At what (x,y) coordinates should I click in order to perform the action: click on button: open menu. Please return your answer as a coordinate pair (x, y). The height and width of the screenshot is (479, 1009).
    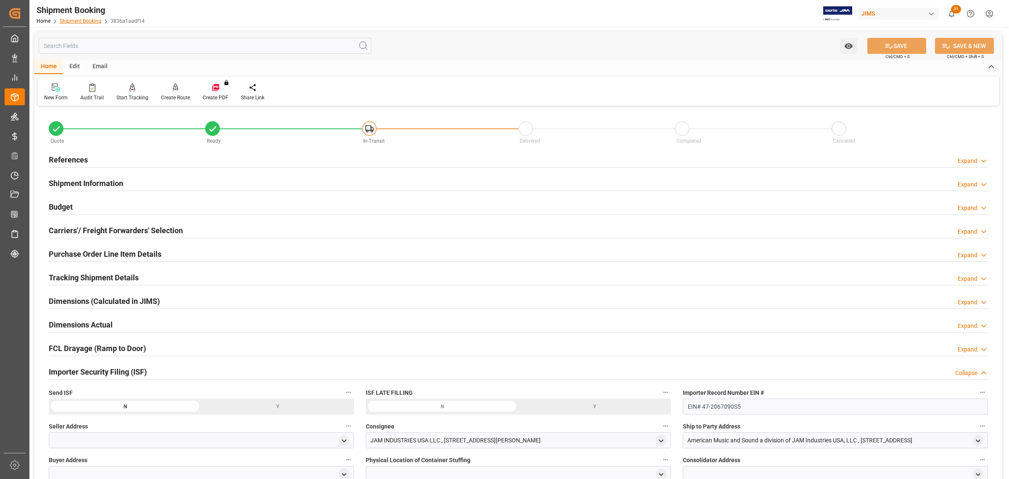
    Looking at the image, I should click on (849, 46).